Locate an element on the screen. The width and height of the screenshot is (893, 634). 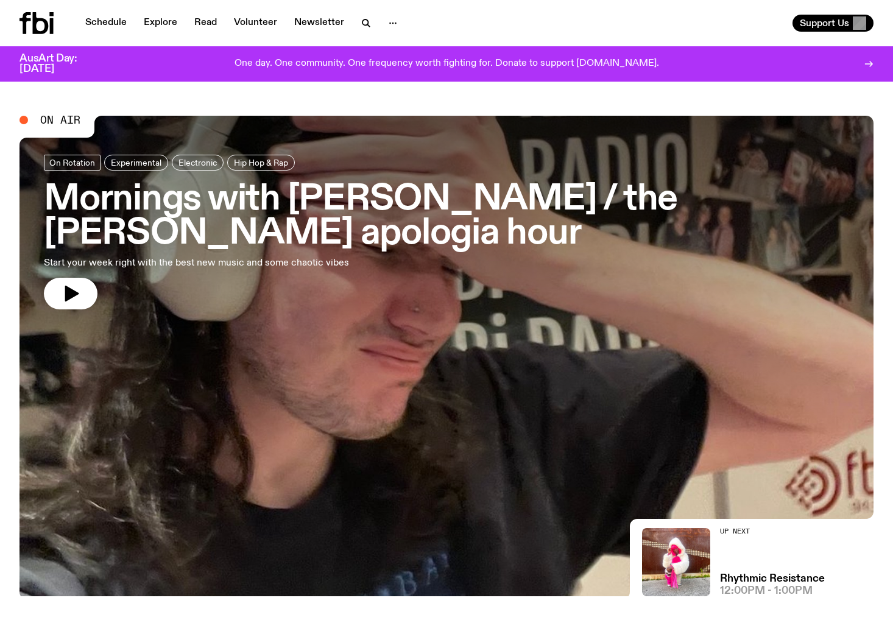
span: Support Us is located at coordinates (824, 23).